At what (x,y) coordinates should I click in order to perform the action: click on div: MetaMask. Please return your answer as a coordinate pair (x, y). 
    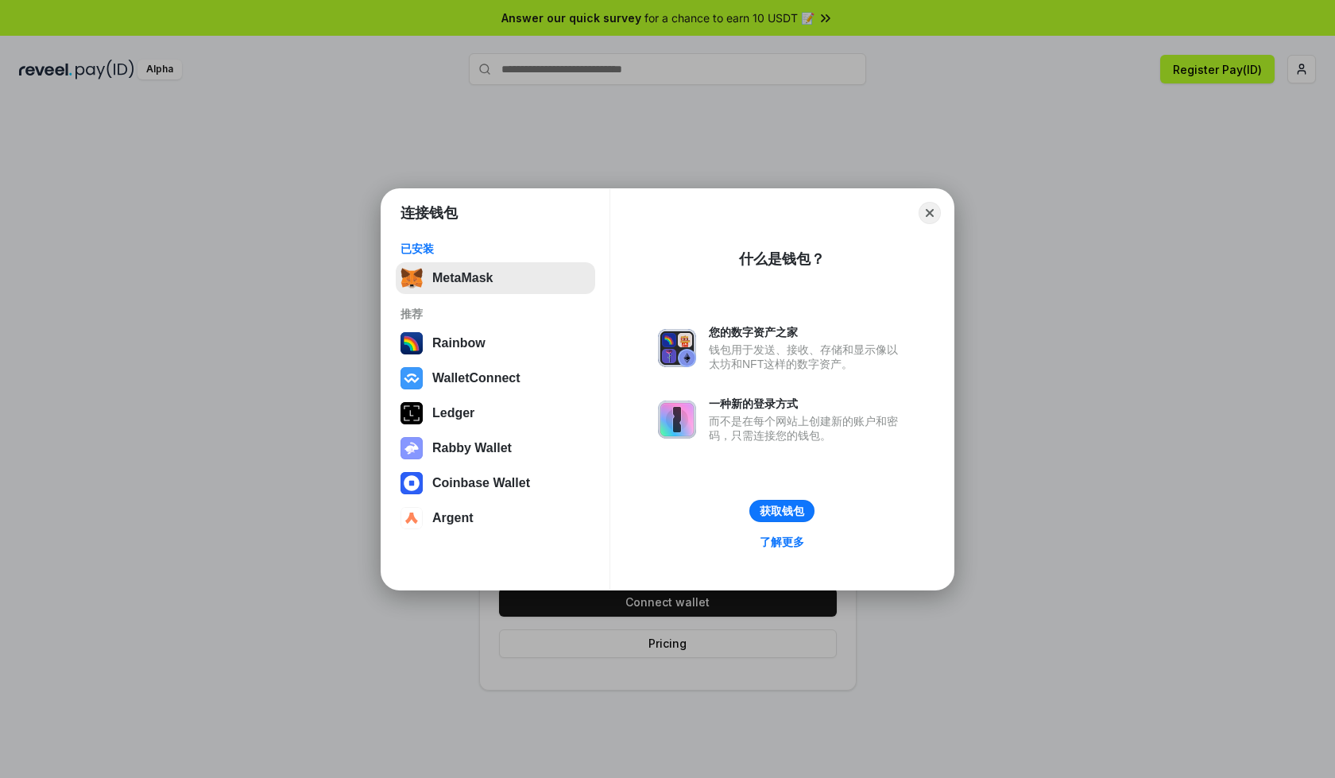
    Looking at the image, I should click on (462, 278).